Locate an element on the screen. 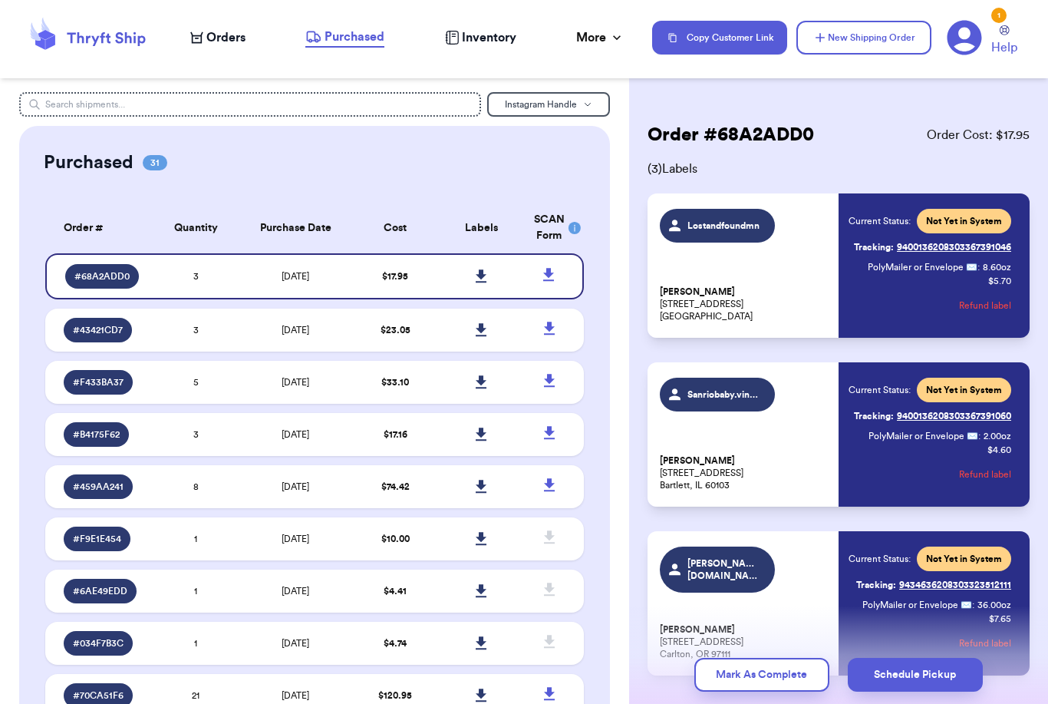 Image resolution: width=1048 pixels, height=704 pixels. div: More is located at coordinates (600, 38).